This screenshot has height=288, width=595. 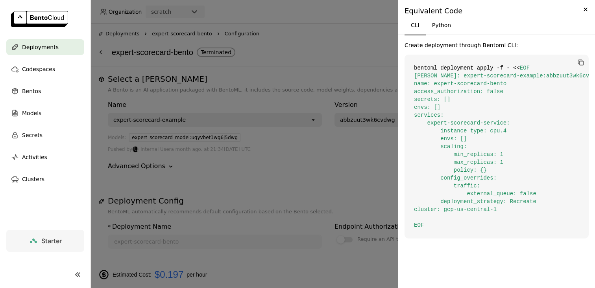 What do you see at coordinates (45, 157) in the screenshot?
I see `a: Activities` at bounding box center [45, 157].